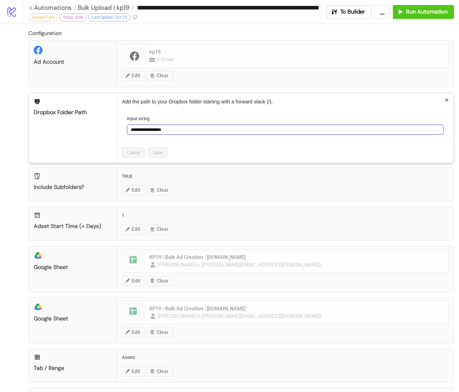  Describe the element at coordinates (241, 33) in the screenshot. I see `h2: Configuration` at that location.